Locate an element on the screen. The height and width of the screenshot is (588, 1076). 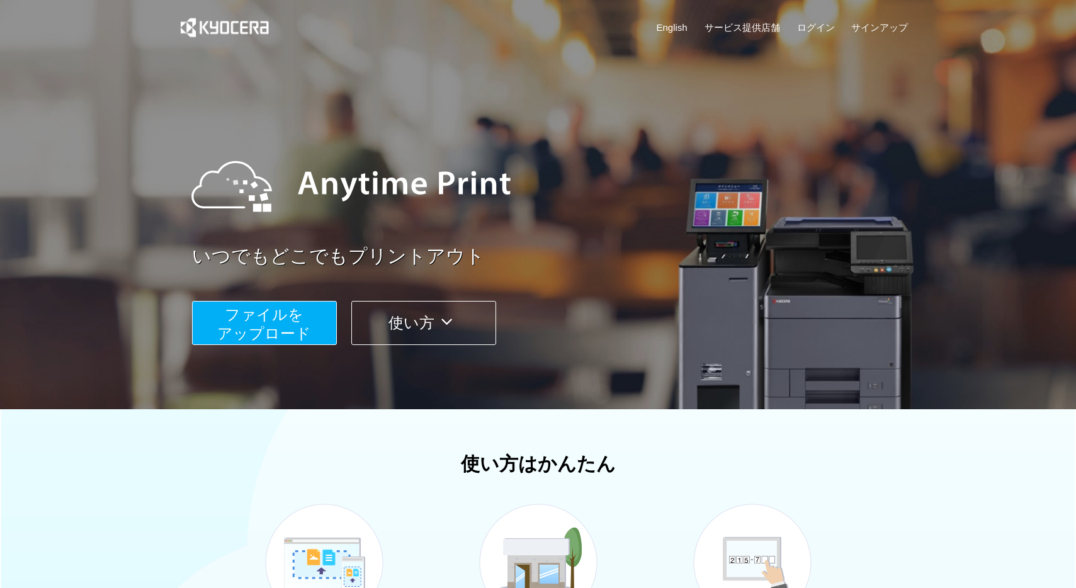
a: ログイン is located at coordinates (816, 27).